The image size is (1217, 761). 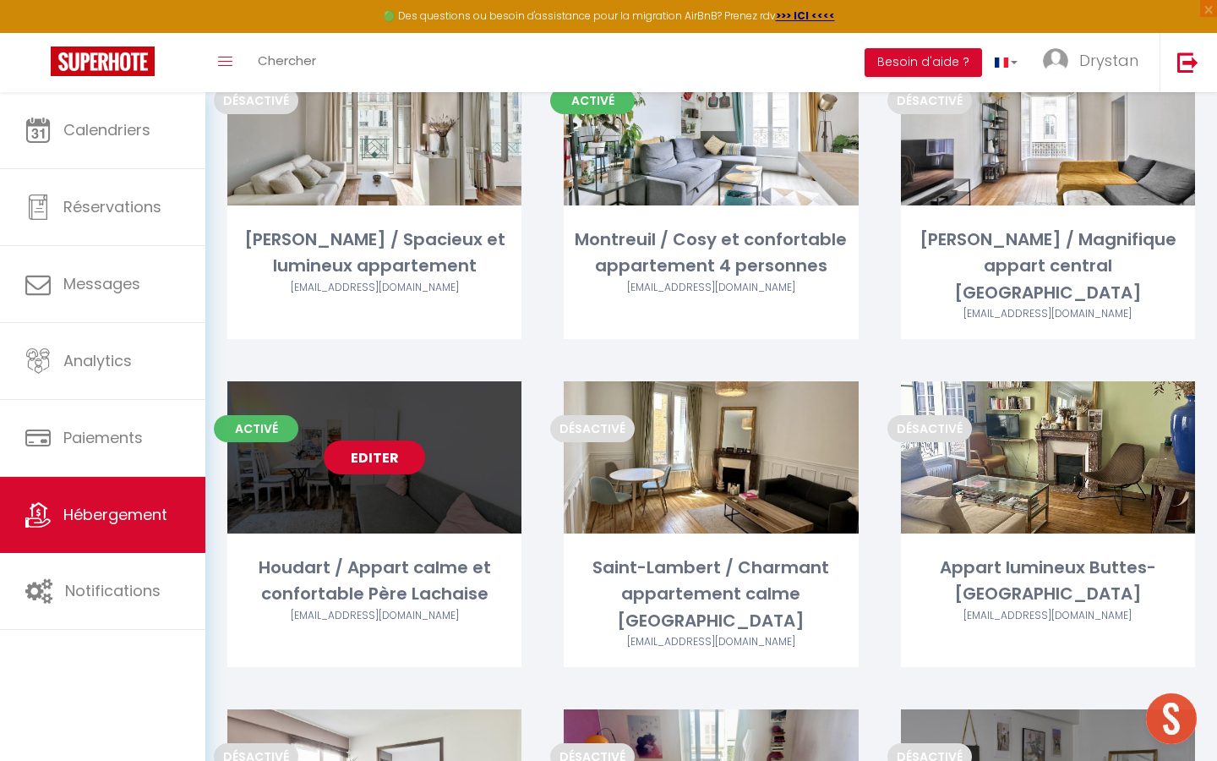 What do you see at coordinates (97, 360) in the screenshot?
I see `span: Analytics` at bounding box center [97, 360].